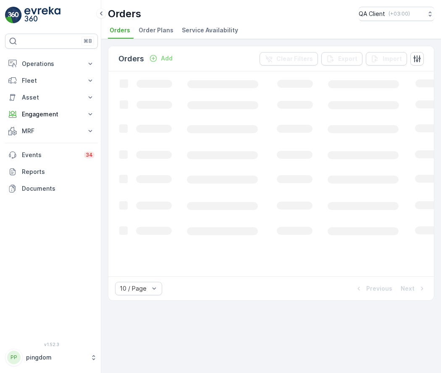  Describe the element at coordinates (14, 357) in the screenshot. I see `div: PP` at that location.